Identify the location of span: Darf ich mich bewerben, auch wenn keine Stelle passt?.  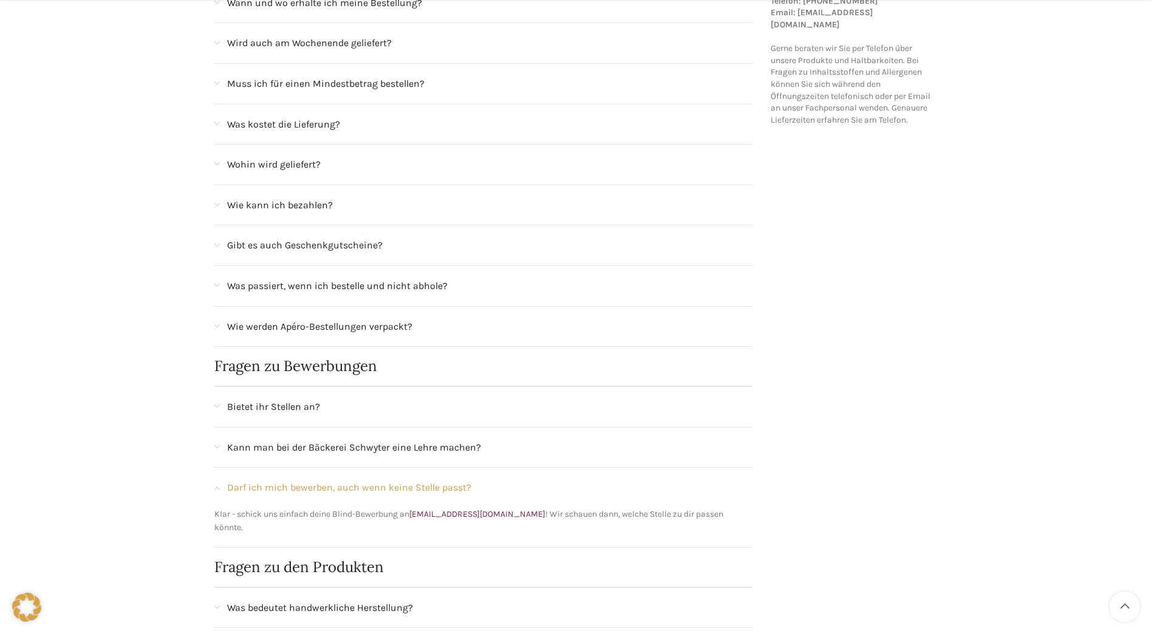
(349, 488).